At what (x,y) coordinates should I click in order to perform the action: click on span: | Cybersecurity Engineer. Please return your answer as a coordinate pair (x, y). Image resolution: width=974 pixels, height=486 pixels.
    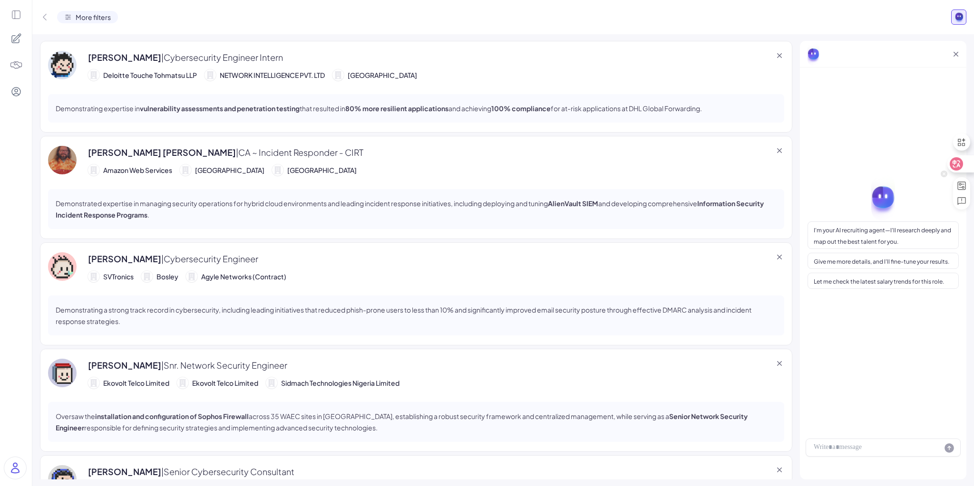
    Looking at the image, I should click on (210, 259).